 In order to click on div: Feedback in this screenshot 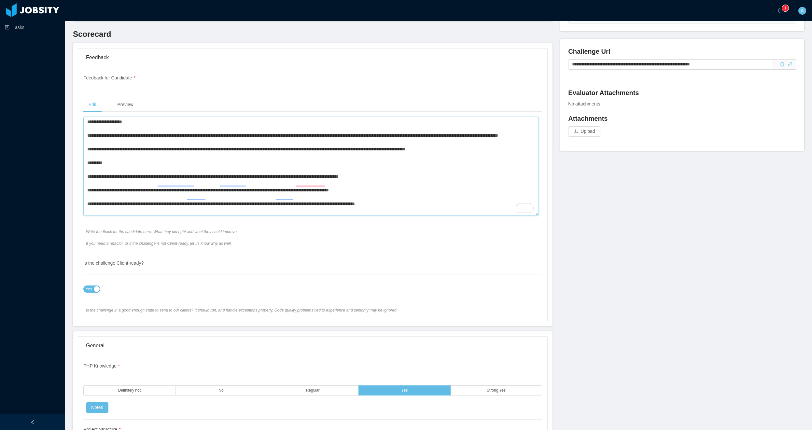, I will do `click(313, 58)`.